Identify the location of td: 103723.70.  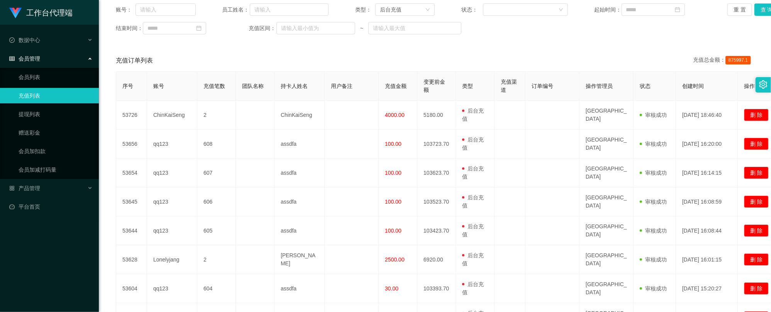
(436, 144).